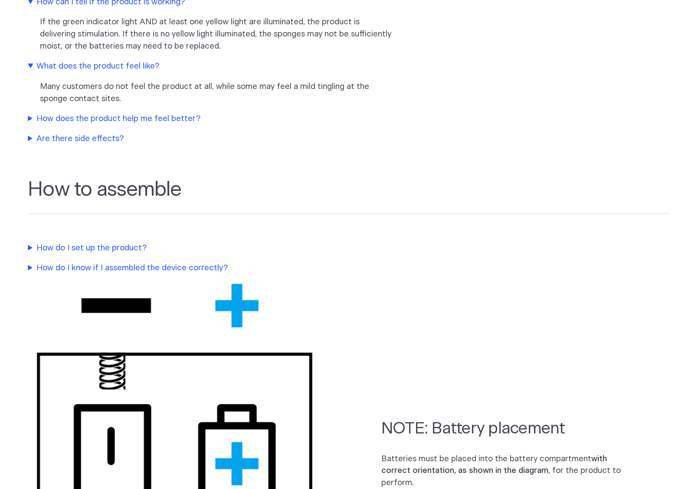  What do you see at coordinates (210, 66) in the screenshot?
I see `summary: What does the product feel like?` at bounding box center [210, 66].